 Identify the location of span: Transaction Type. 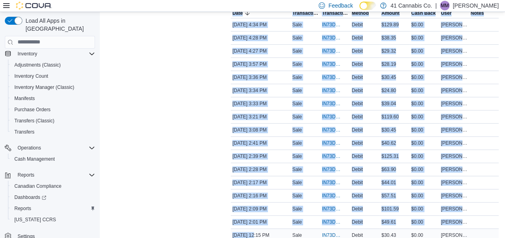
(306, 13).